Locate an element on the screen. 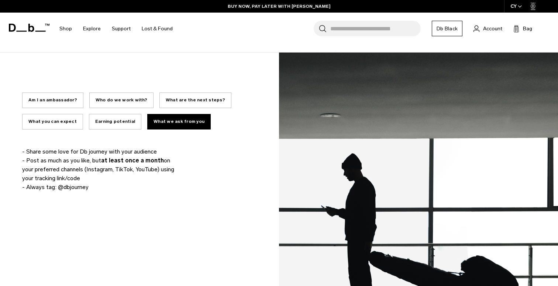 Image resolution: width=558 pixels, height=286 pixels. p: - Share some love for Db journey with your audience - Post as much as you like, but on your prefe... is located at coordinates (100, 169).